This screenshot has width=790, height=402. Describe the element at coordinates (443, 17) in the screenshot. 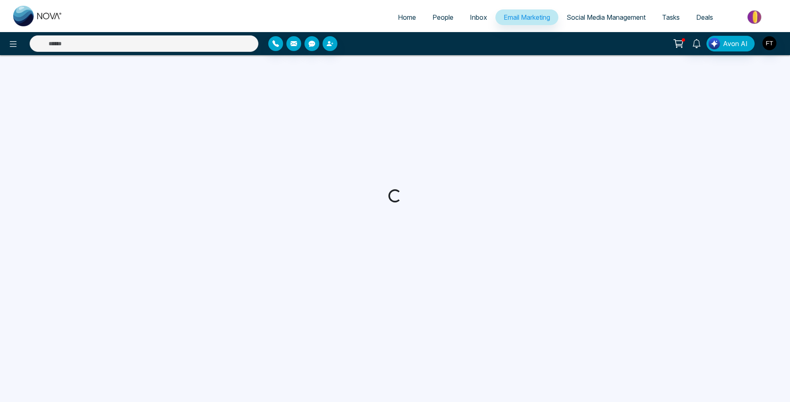

I see `a: People` at that location.